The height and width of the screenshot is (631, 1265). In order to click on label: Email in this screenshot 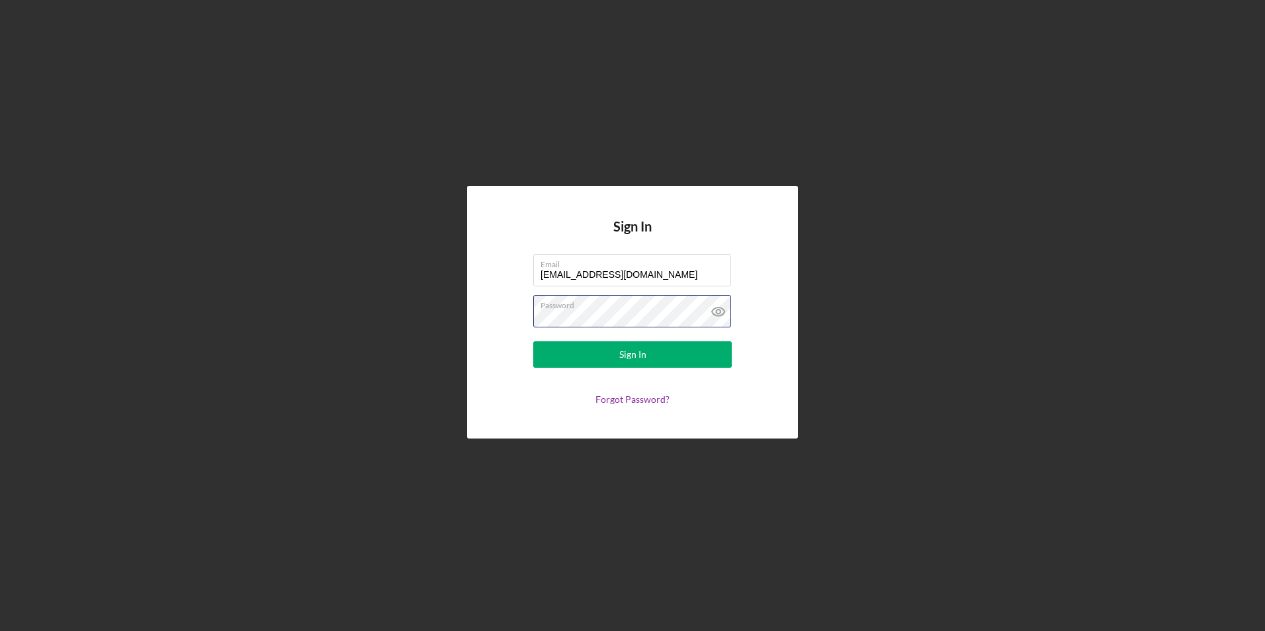, I will do `click(636, 262)`.